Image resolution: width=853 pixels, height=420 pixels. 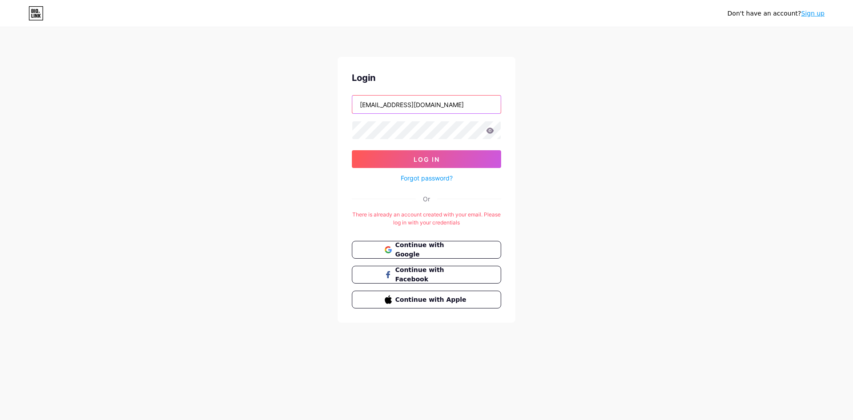 I want to click on span: Continue with Google, so click(x=432, y=250).